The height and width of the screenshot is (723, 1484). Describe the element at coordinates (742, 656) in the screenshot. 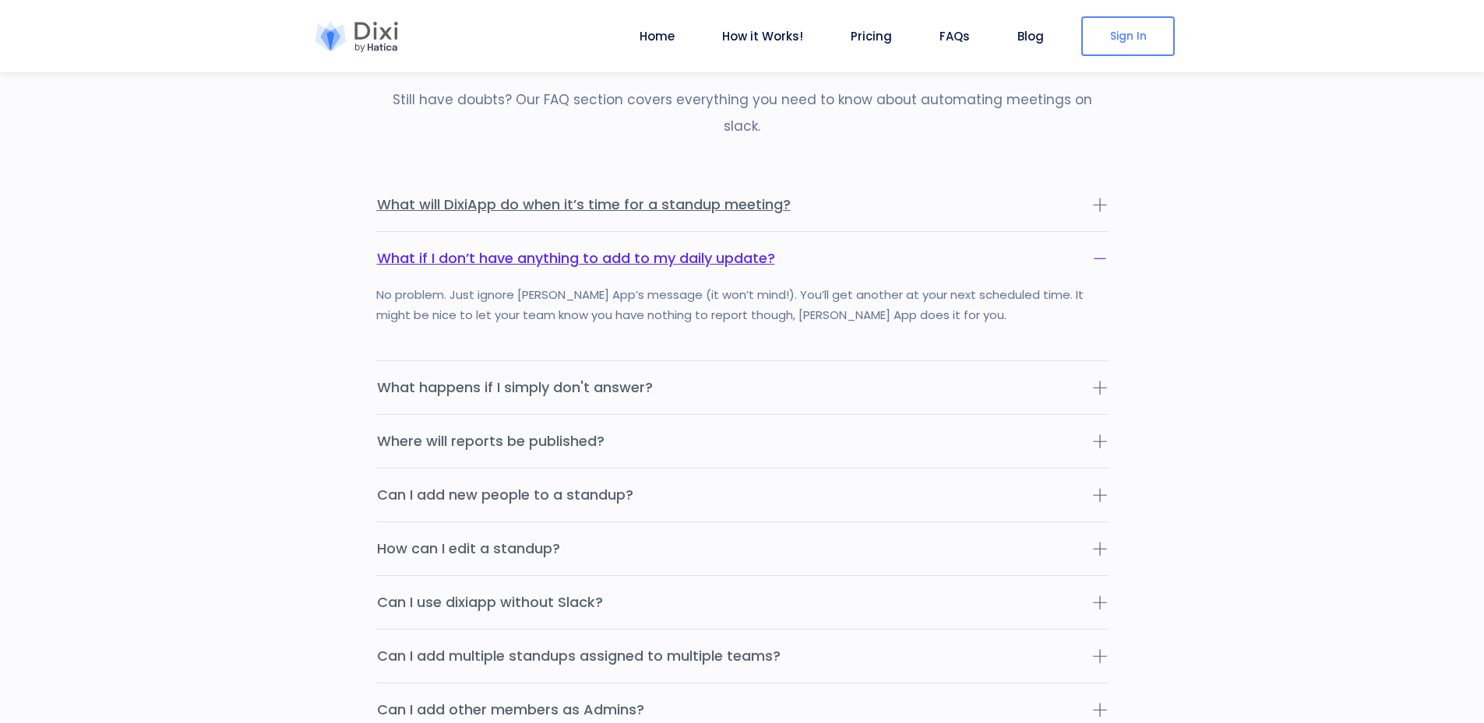

I see `button: Can I add multiple standups assigned to multiple teams?` at that location.